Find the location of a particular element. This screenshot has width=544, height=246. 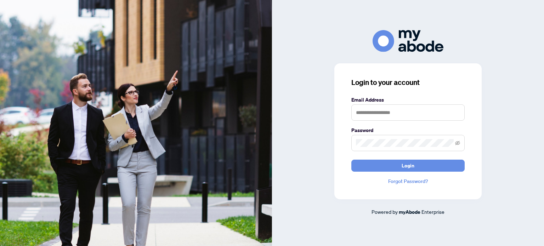

label: Password is located at coordinates (408, 130).